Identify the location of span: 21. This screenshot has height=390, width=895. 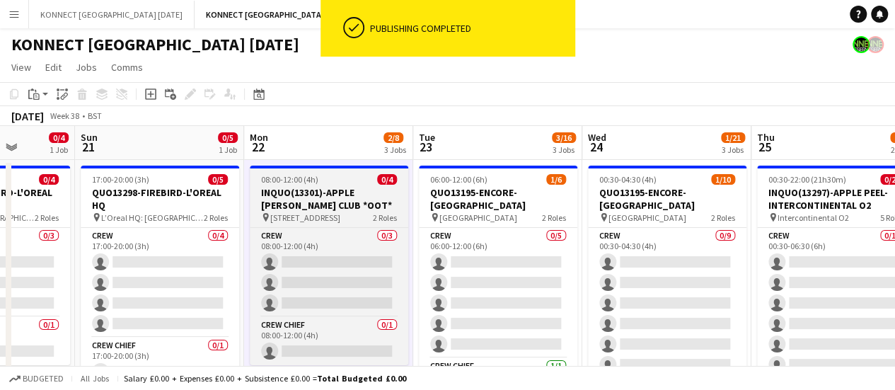
(88, 146).